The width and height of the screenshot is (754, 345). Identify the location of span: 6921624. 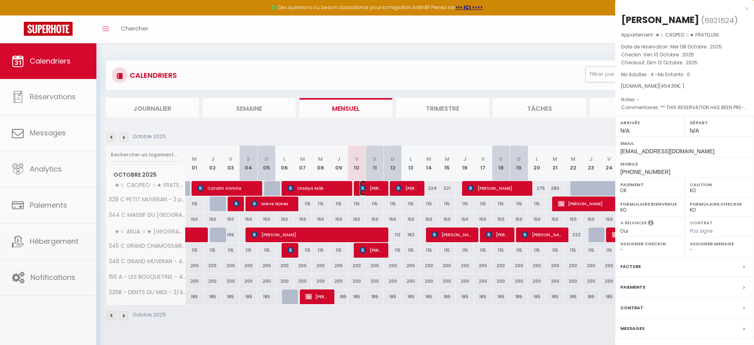
(719, 20).